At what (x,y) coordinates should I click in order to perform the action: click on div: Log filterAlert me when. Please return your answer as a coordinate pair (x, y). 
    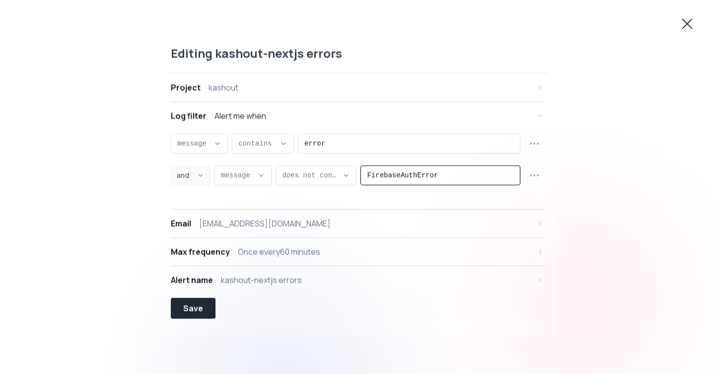
    Looking at the image, I should click on (358, 170).